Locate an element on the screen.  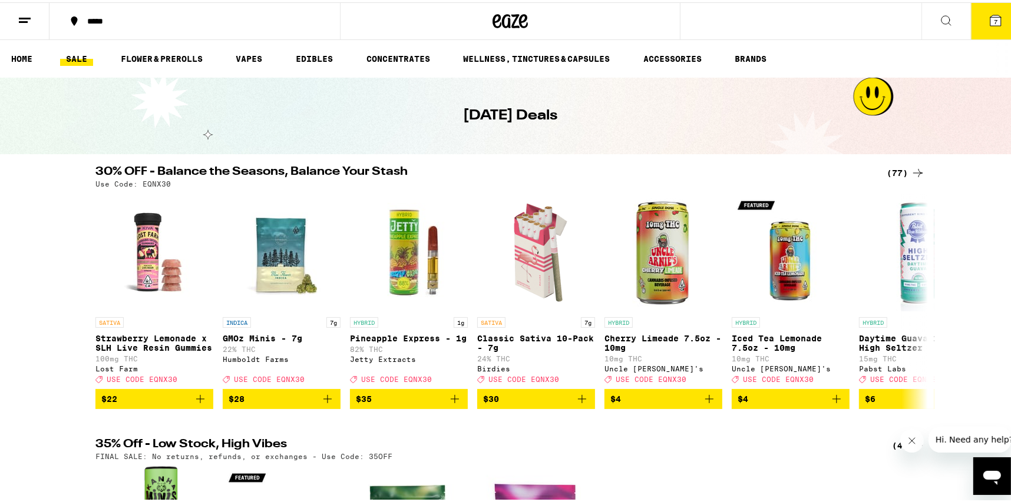
a: FLOWER & PREROLLS is located at coordinates (161, 57).